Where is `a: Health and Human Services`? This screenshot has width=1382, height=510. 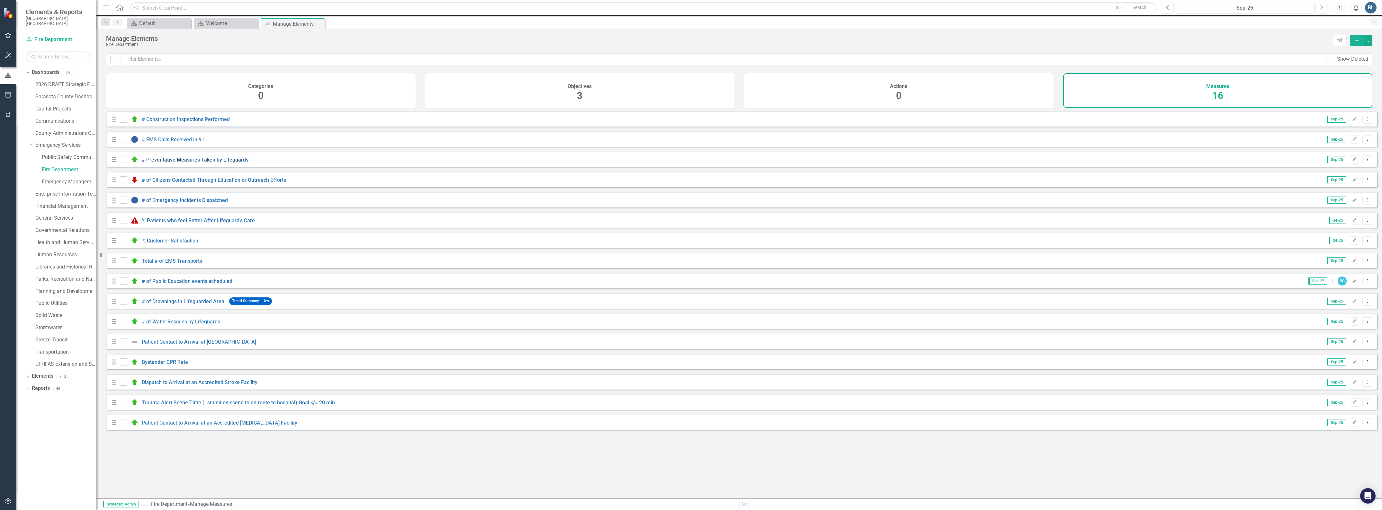
a: Health and Human Services is located at coordinates (66, 243).